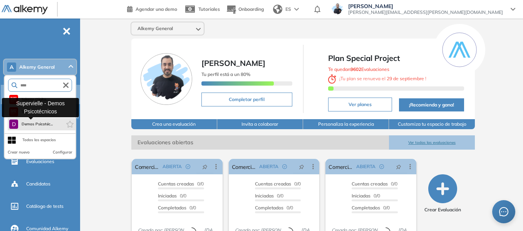 This screenshot has height=231, width=523. I want to click on span: Plan Special Project, so click(396, 58).